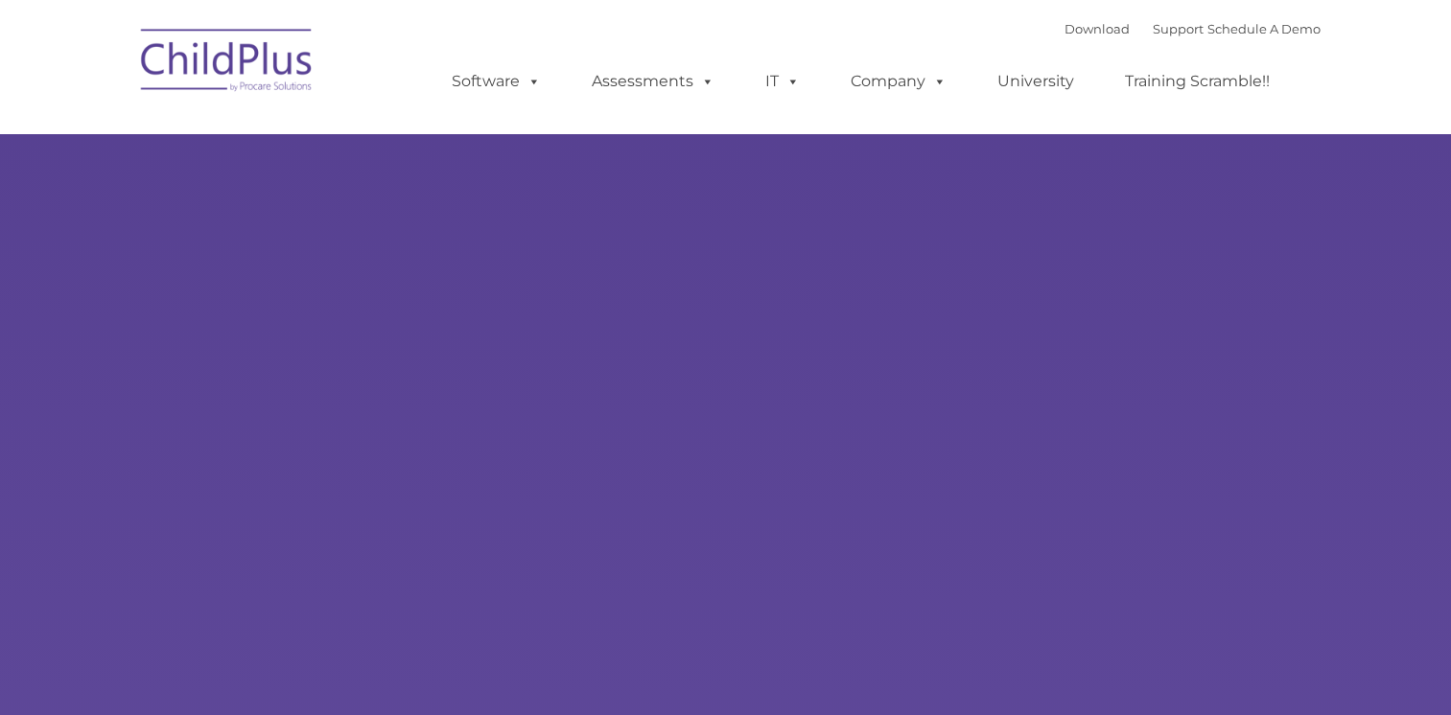 This screenshot has height=715, width=1451. Describe the element at coordinates (496, 82) in the screenshot. I see `a: Software` at that location.